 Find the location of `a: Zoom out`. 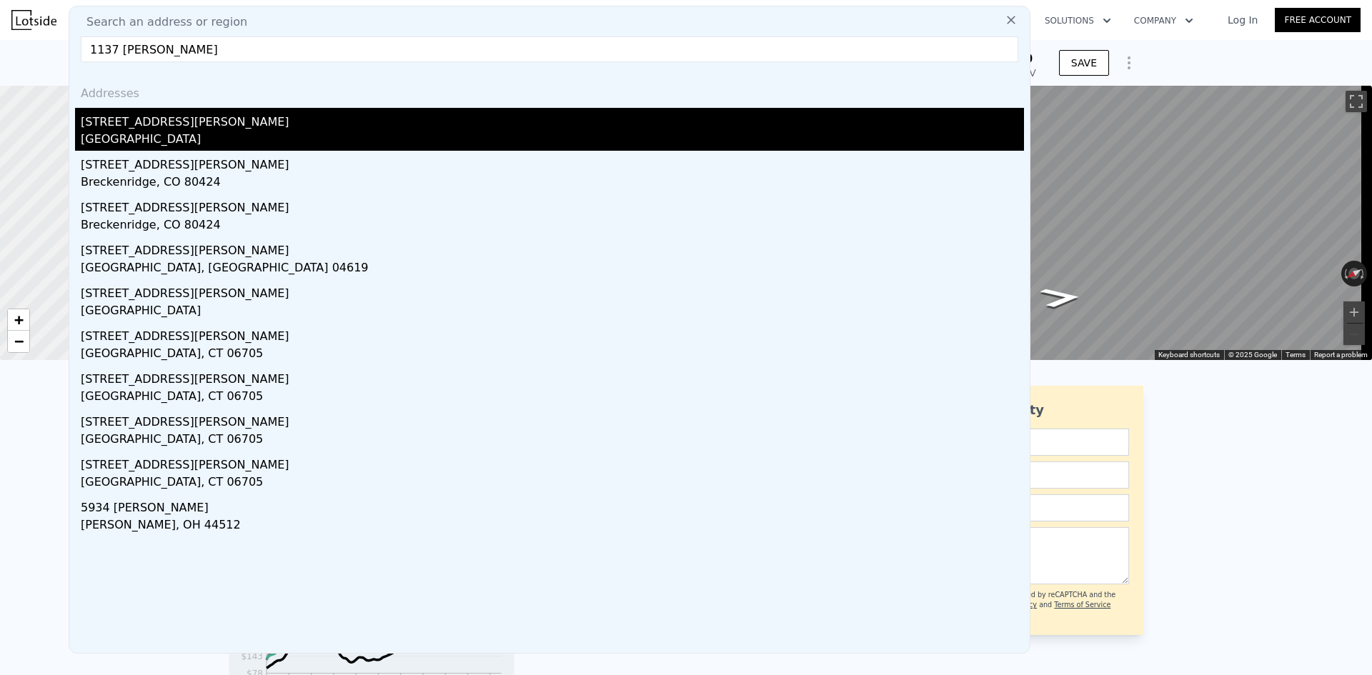

a: Zoom out is located at coordinates (19, 342).